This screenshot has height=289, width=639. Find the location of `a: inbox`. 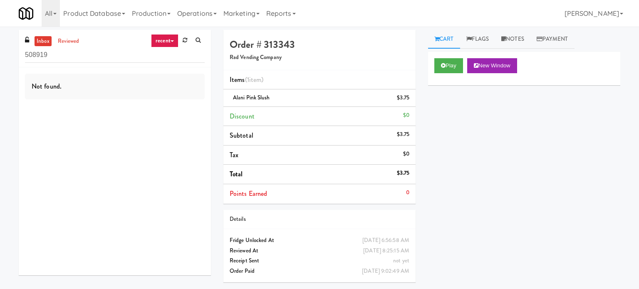

a: inbox is located at coordinates (43, 41).